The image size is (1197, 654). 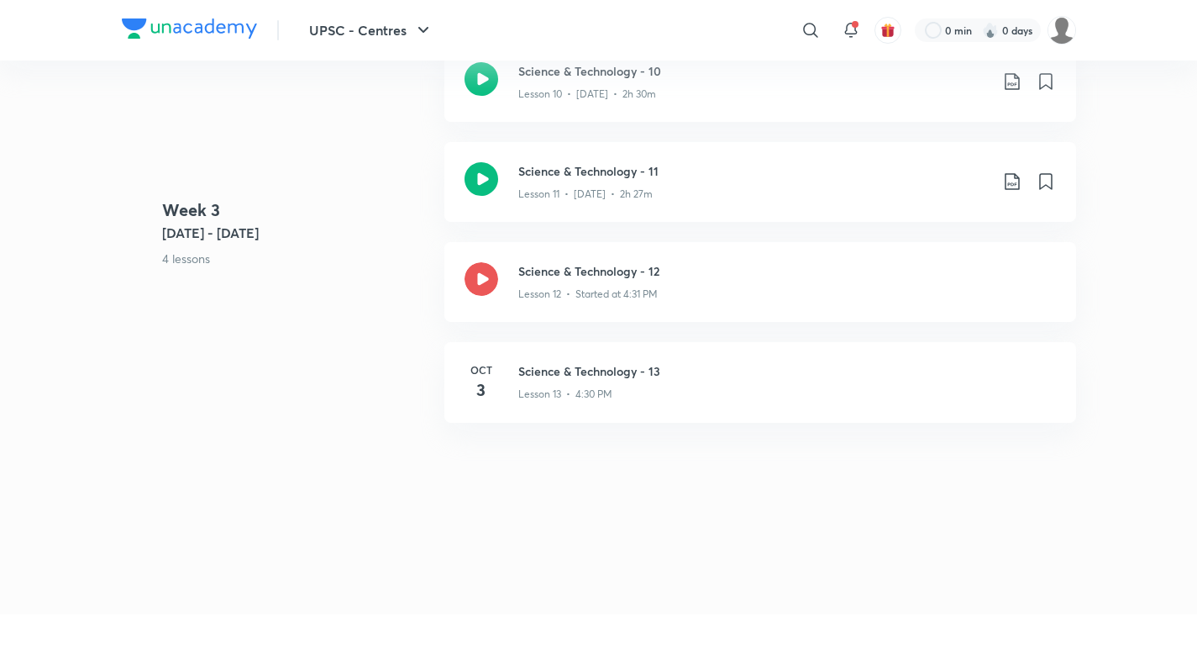 What do you see at coordinates (481, 370) in the screenshot?
I see `h6: Oct` at bounding box center [481, 370].